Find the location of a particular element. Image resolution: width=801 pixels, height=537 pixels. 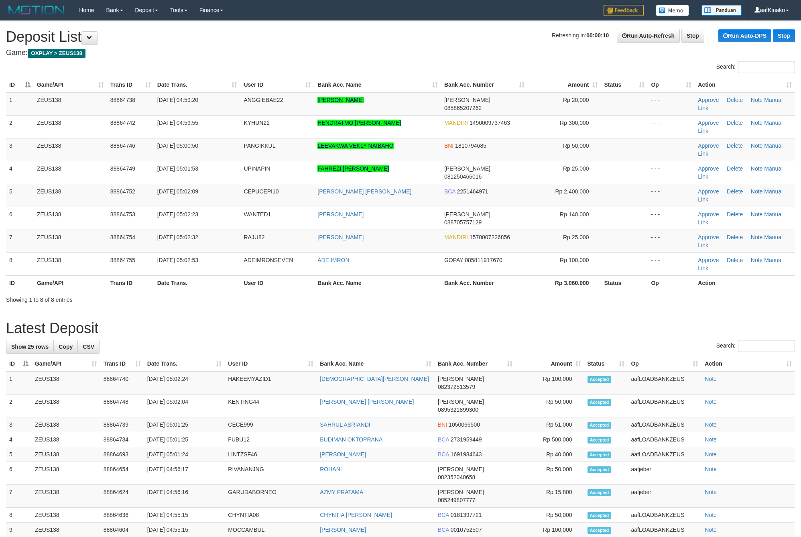

span: ADEIMRONSEVEN is located at coordinates (268, 260).